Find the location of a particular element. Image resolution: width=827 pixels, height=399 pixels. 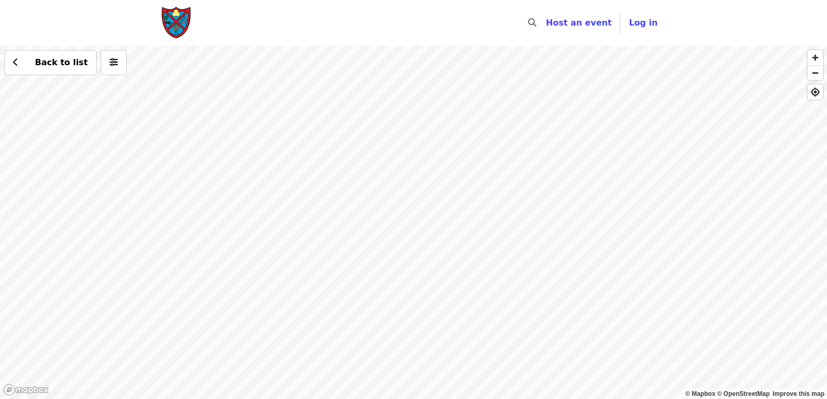

span: Log in is located at coordinates (643, 22).